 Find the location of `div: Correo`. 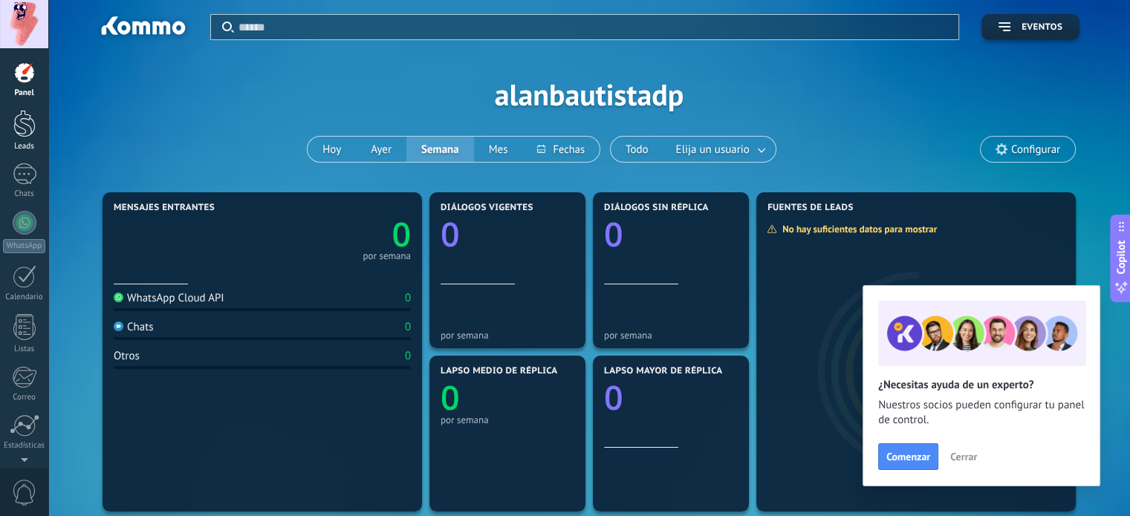

div: Correo is located at coordinates (25, 397).